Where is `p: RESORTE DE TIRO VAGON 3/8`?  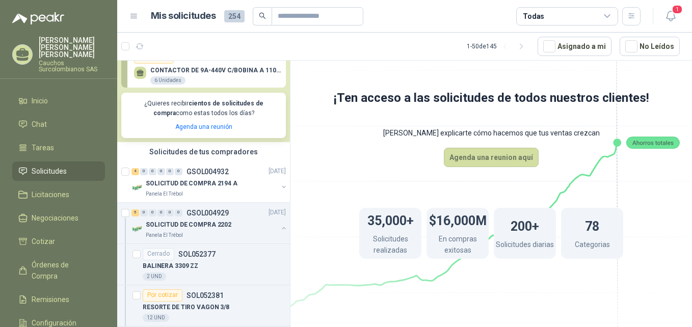 p: RESORTE DE TIRO VAGON 3/8 is located at coordinates (186, 307).